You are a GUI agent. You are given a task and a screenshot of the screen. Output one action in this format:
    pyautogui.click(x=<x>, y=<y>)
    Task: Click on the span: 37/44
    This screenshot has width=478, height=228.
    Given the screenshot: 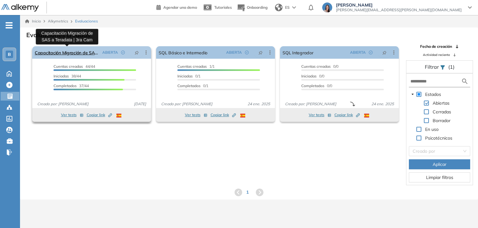 What is the action you would take?
    pyautogui.click(x=71, y=86)
    